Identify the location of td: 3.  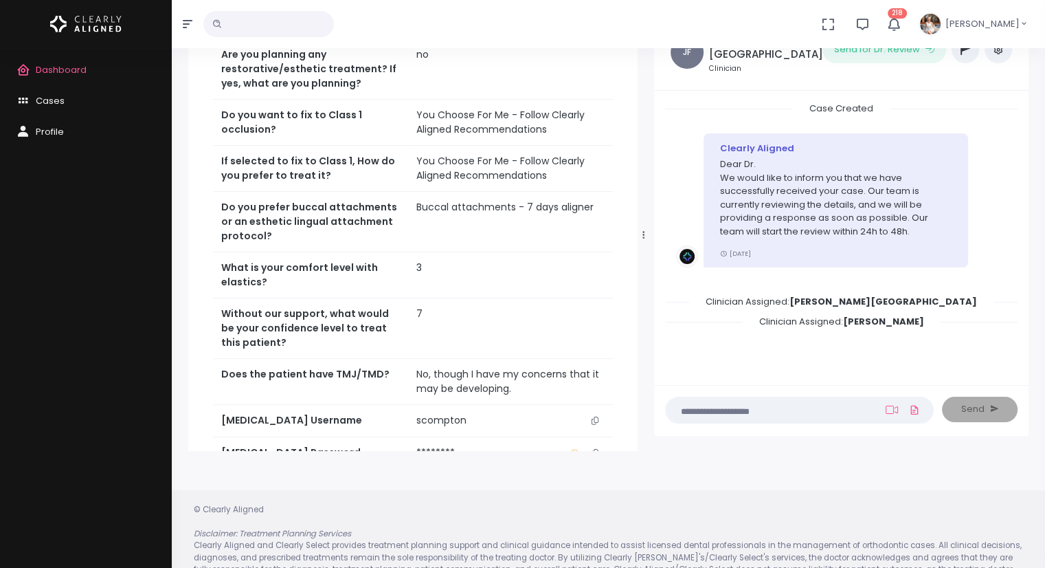
(511, 275).